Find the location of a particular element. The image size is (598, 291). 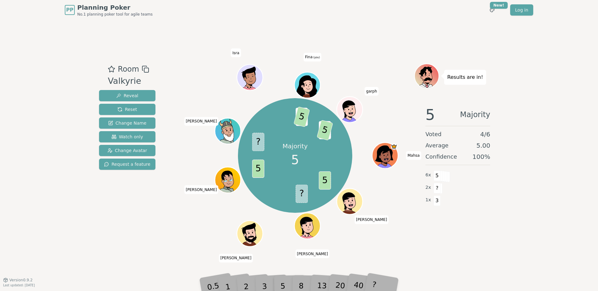

button: Version0.9.2 is located at coordinates (18, 280).